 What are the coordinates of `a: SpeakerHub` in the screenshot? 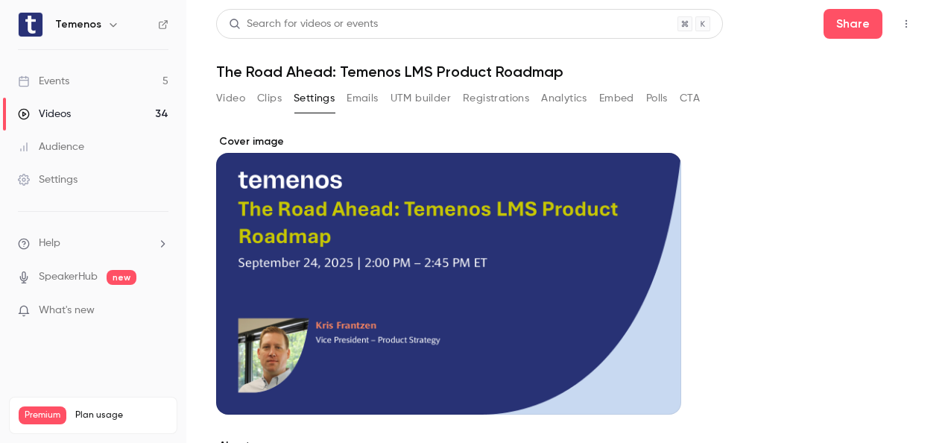 It's located at (68, 276).